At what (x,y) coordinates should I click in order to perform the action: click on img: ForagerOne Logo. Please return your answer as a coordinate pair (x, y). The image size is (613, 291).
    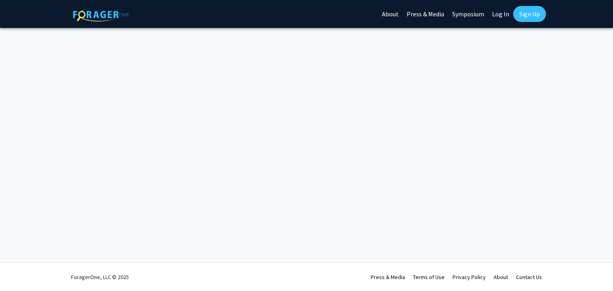
    Looking at the image, I should click on (101, 14).